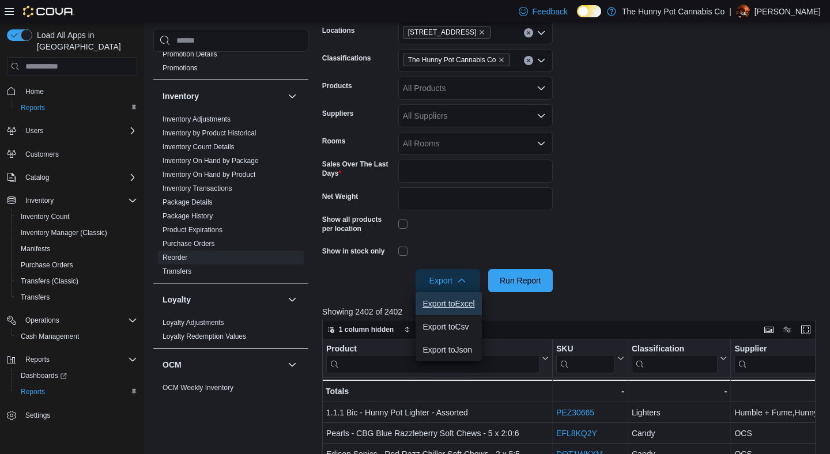 This screenshot has height=454, width=830. I want to click on span: Inventory On Hand by Product, so click(209, 175).